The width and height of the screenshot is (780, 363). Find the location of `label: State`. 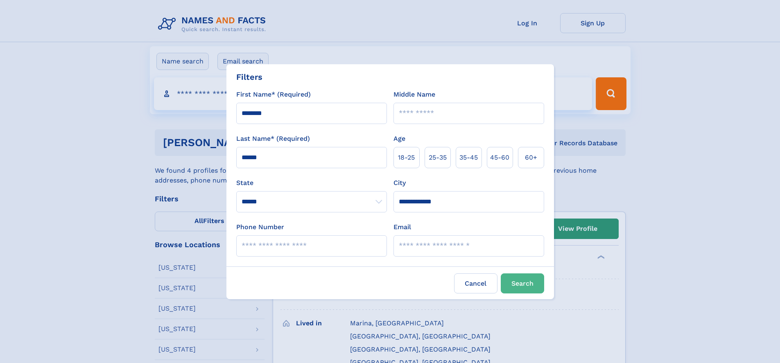

label: State is located at coordinates (312, 183).